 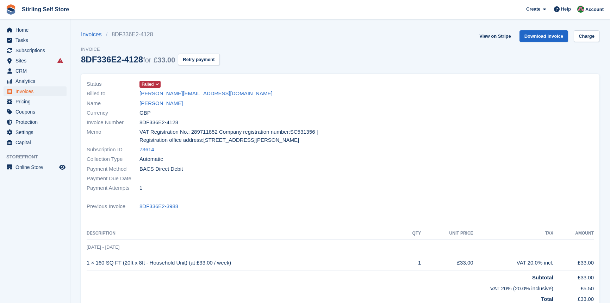 What do you see at coordinates (37, 167) in the screenshot?
I see `span: Online Store` at bounding box center [37, 167].